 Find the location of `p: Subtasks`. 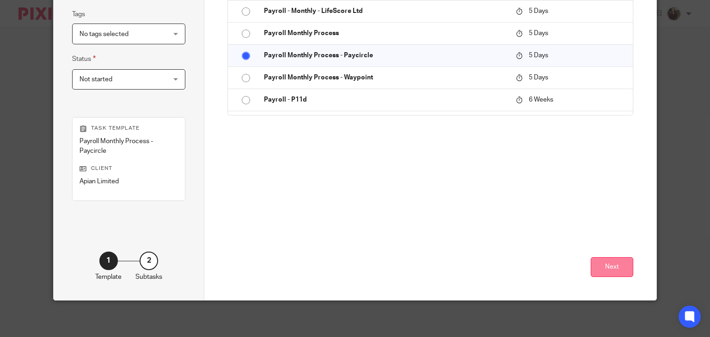

p: Subtasks is located at coordinates (149, 277).